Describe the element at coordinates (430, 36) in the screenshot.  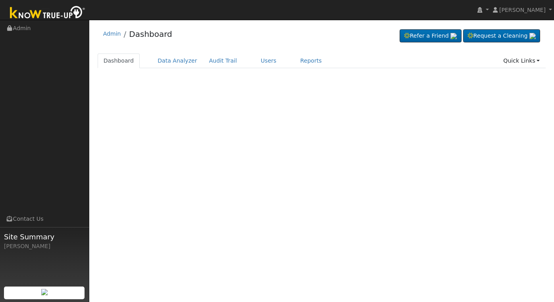
I see `a: Refer a Friend` at that location.